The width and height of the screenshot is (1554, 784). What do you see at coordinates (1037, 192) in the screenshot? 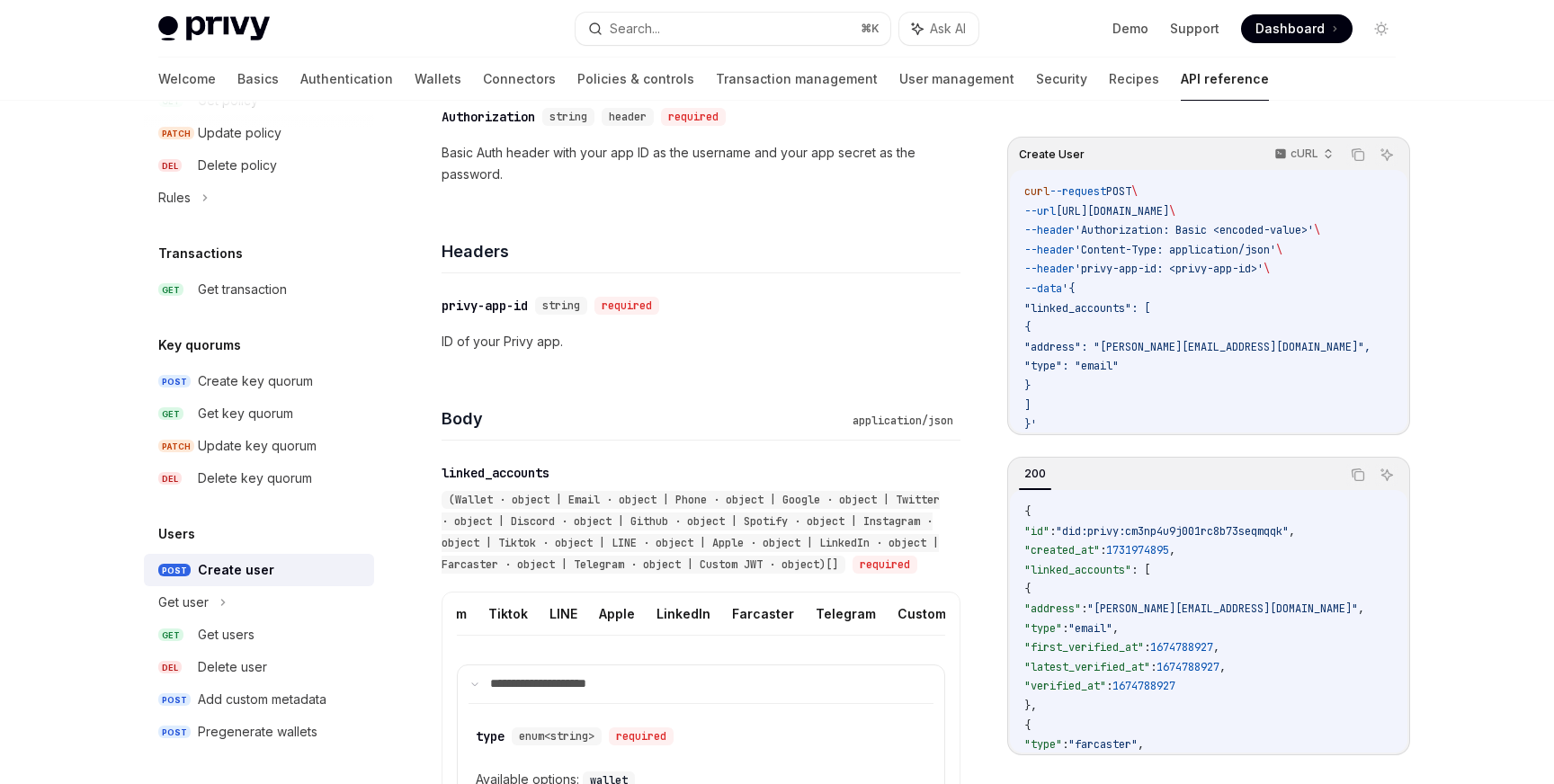
I see `span: curl` at bounding box center [1037, 192].